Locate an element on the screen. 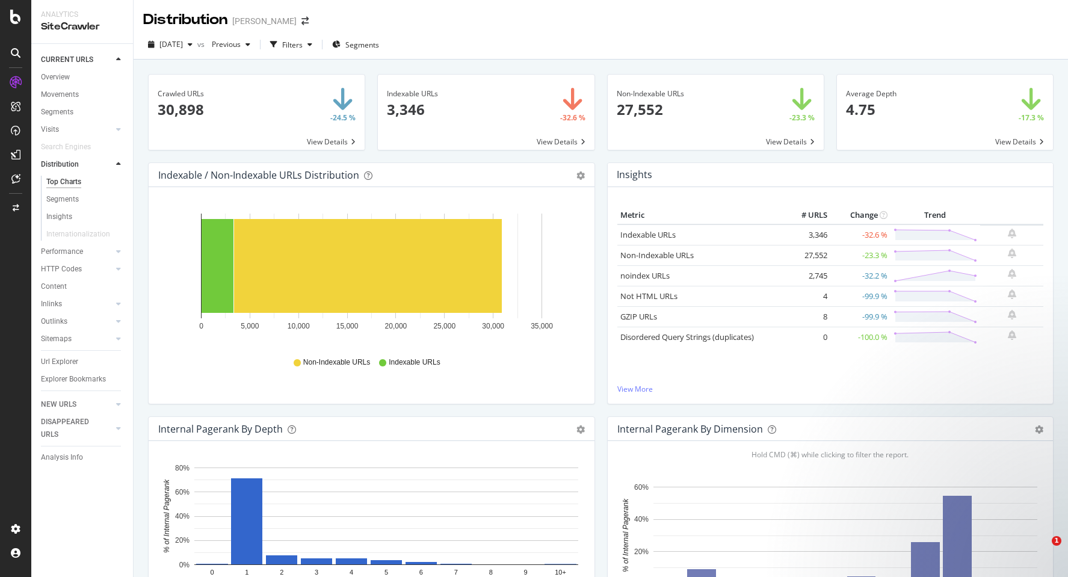  div: Content is located at coordinates (54, 286).